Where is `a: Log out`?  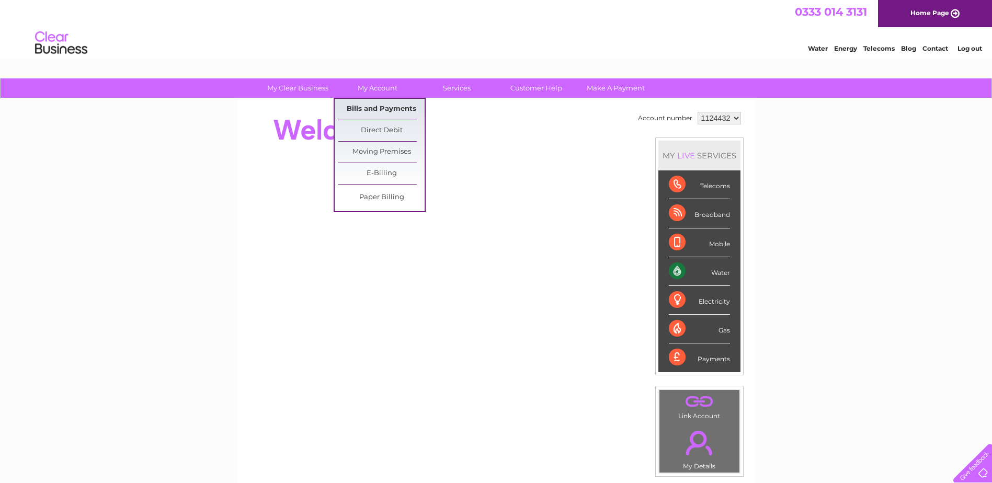
a: Log out is located at coordinates (970, 48).